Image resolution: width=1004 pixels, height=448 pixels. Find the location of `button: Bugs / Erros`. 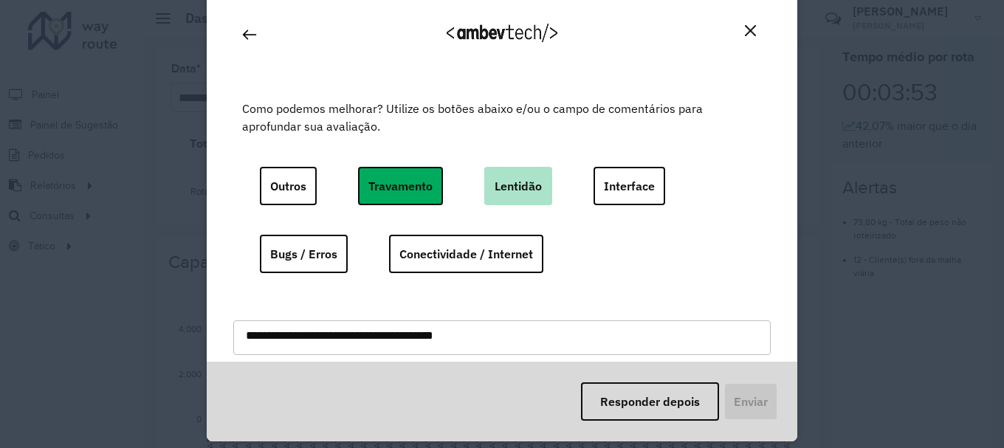

button: Bugs / Erros is located at coordinates (303, 254).